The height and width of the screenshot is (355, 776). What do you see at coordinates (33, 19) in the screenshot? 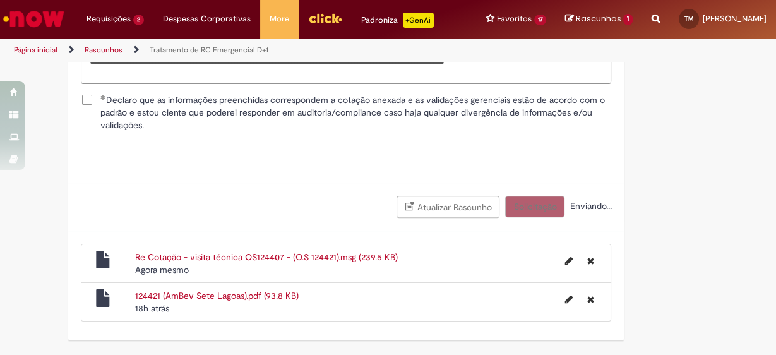
I see `img: ServiceNow` at bounding box center [33, 19].